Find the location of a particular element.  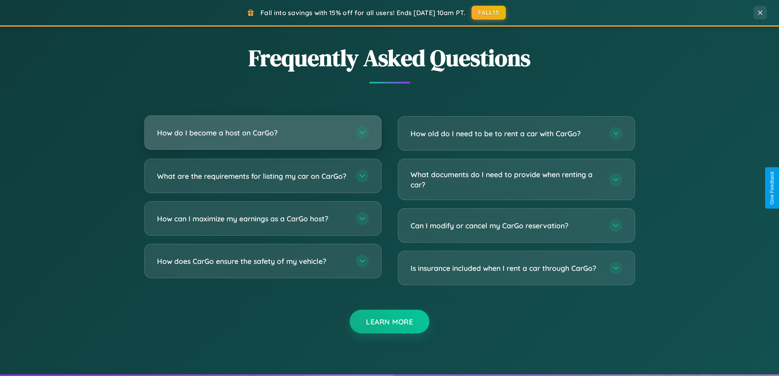

h3: Can I modify or cancel my CarGo reservation? is located at coordinates (506, 225).